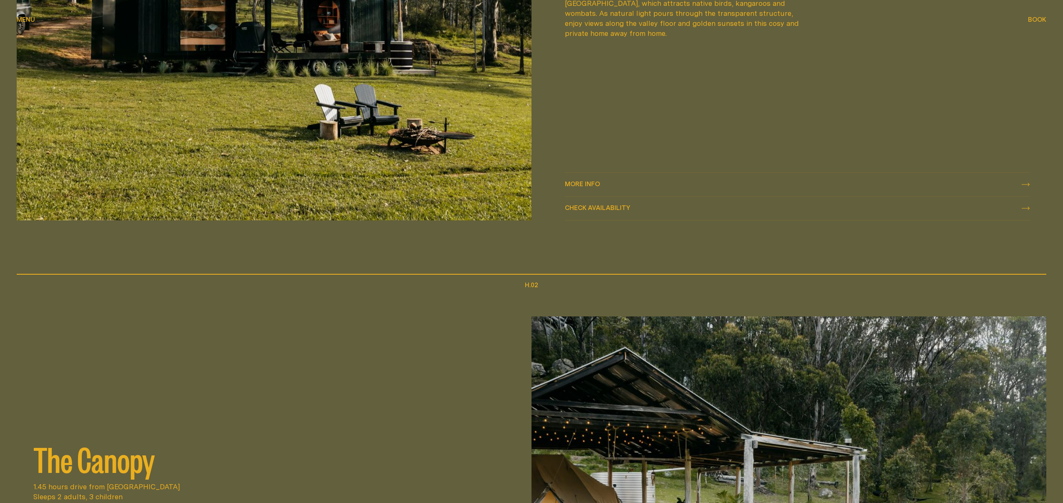 The width and height of the screenshot is (1063, 503). I want to click on span: More info, so click(582, 184).